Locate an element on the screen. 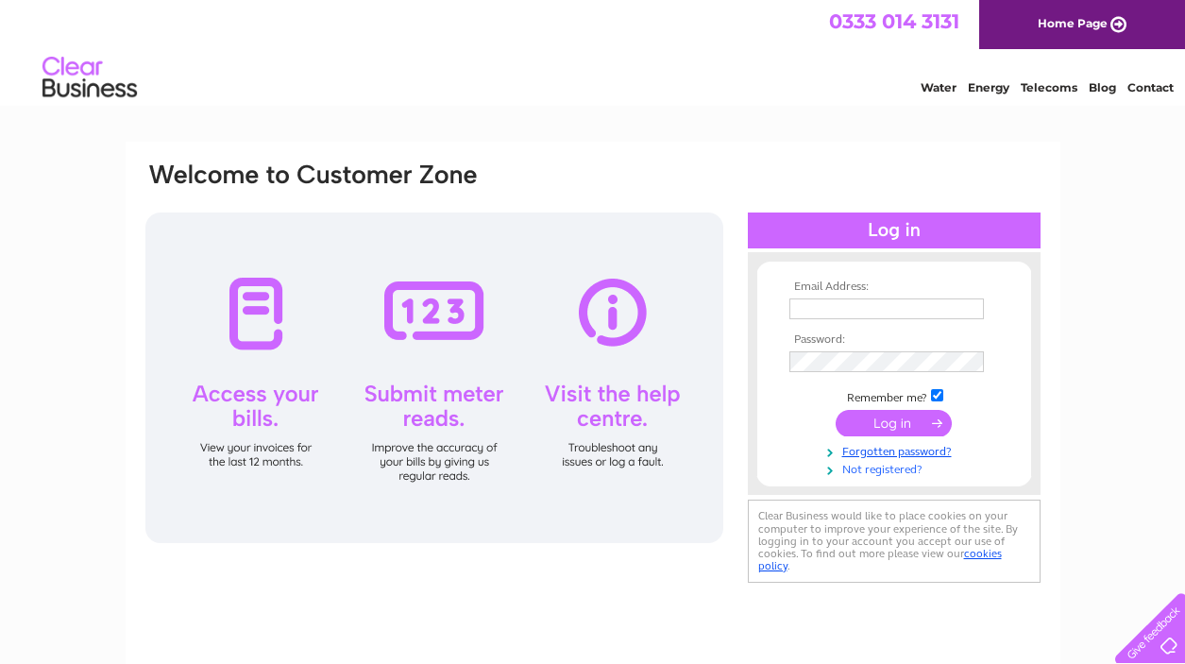 The image size is (1185, 664). th: Email Address: is located at coordinates (894, 287).